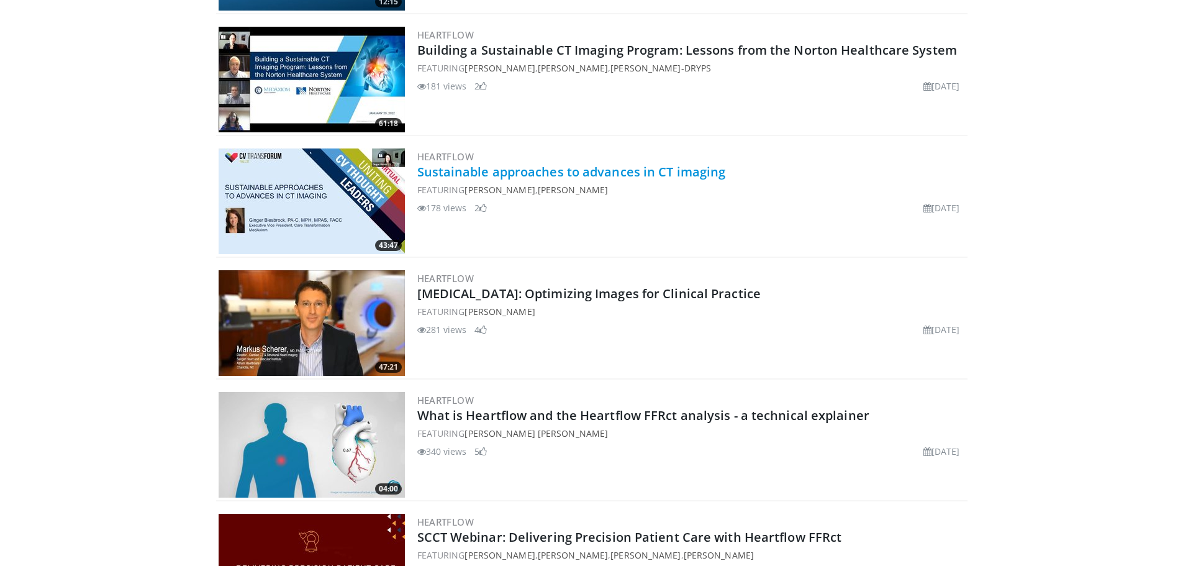 The height and width of the screenshot is (566, 1183). Describe the element at coordinates (687, 50) in the screenshot. I see `a: Building a Sustainable CT Imaging Program: Lessons from the Norton Healthcare System` at that location.